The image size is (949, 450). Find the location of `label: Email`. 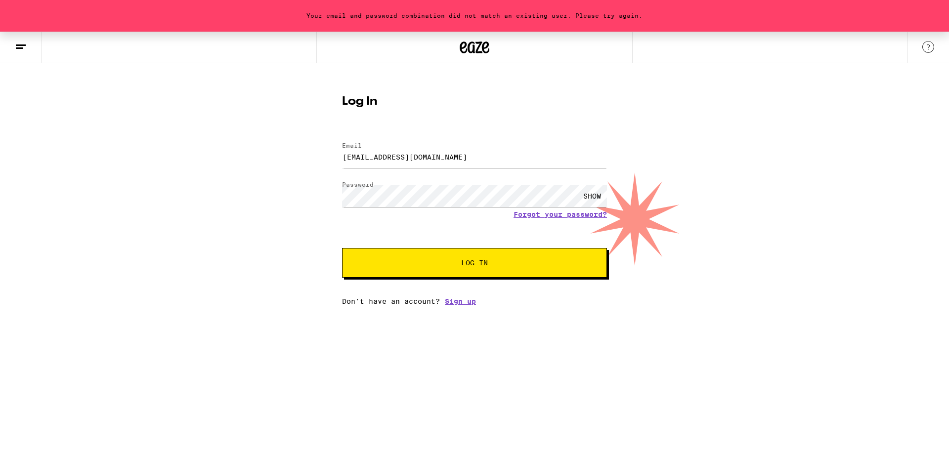

label: Email is located at coordinates (352, 145).